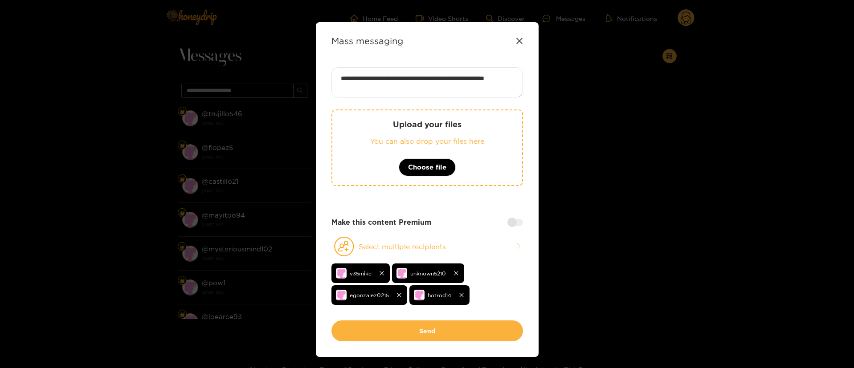 The image size is (854, 368). I want to click on p: You can also drop your files here, so click(427, 141).